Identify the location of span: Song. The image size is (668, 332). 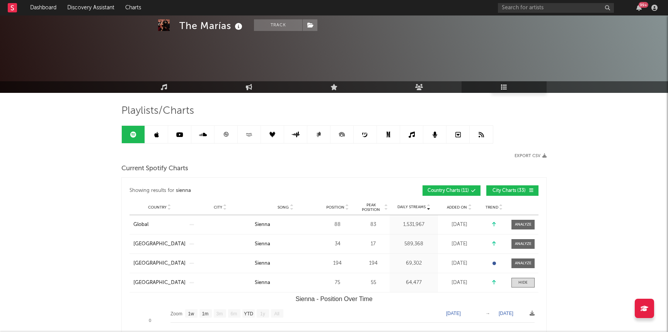
(283, 207).